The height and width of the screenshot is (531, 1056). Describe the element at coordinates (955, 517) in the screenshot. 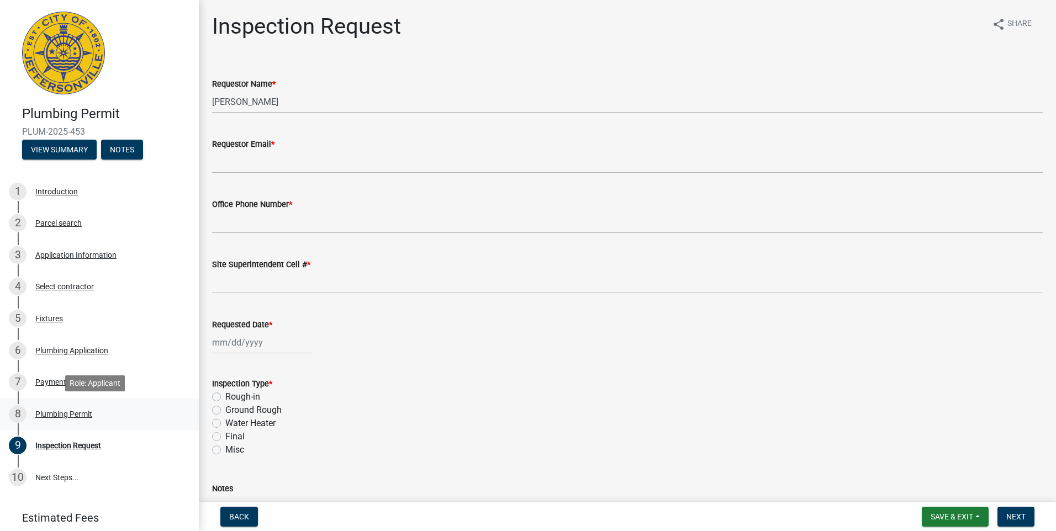

I see `button: Save & Exit` at that location.